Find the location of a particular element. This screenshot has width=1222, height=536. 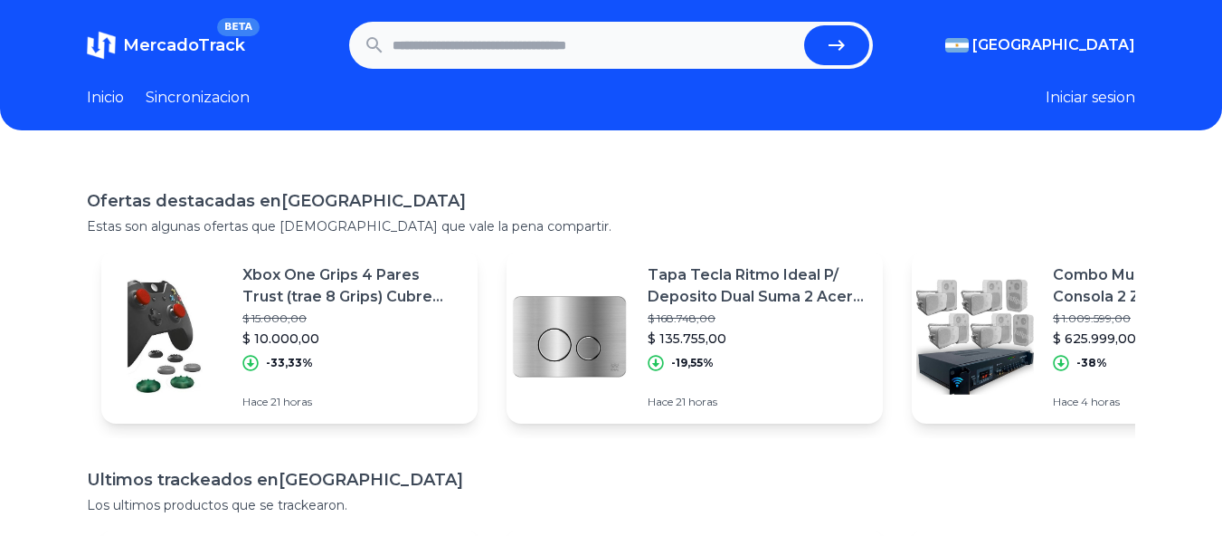

a: Featured imageXbox One Grips 4 Pares Trust (trae 8 Grips) Cubre Stick Caja$ 15.000,00$ 10.000,00-... is located at coordinates (289, 337).